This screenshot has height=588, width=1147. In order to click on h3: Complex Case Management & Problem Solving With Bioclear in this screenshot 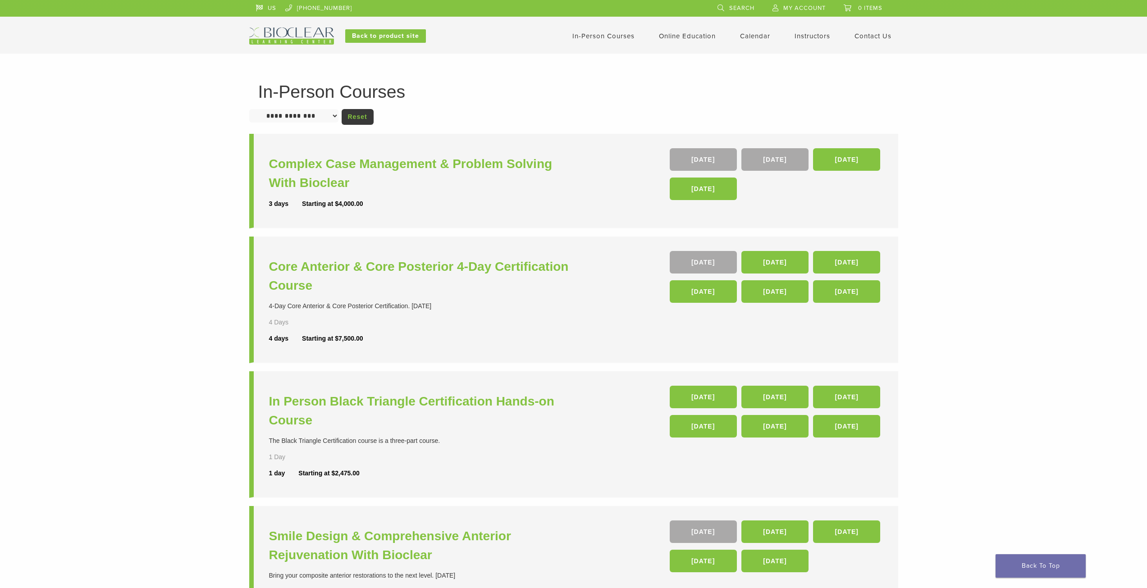, I will do `click(422, 174)`.